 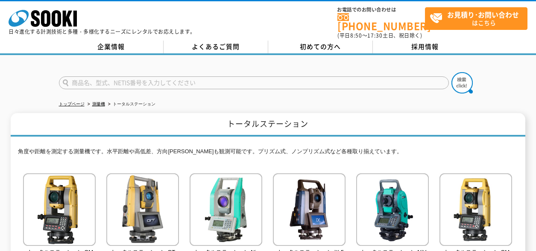 What do you see at coordinates (320, 47) in the screenshot?
I see `span: 初めての方へ` at bounding box center [320, 47].